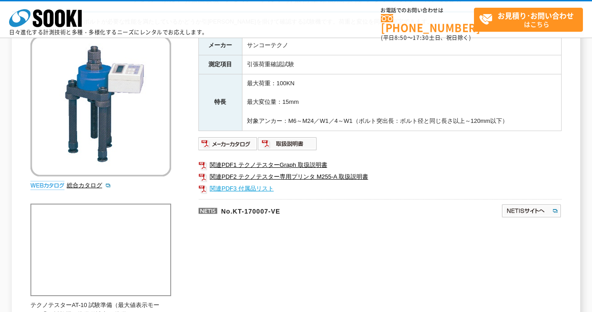 The image size is (592, 312). Describe the element at coordinates (47, 186) in the screenshot. I see `img: webカタログ` at that location.